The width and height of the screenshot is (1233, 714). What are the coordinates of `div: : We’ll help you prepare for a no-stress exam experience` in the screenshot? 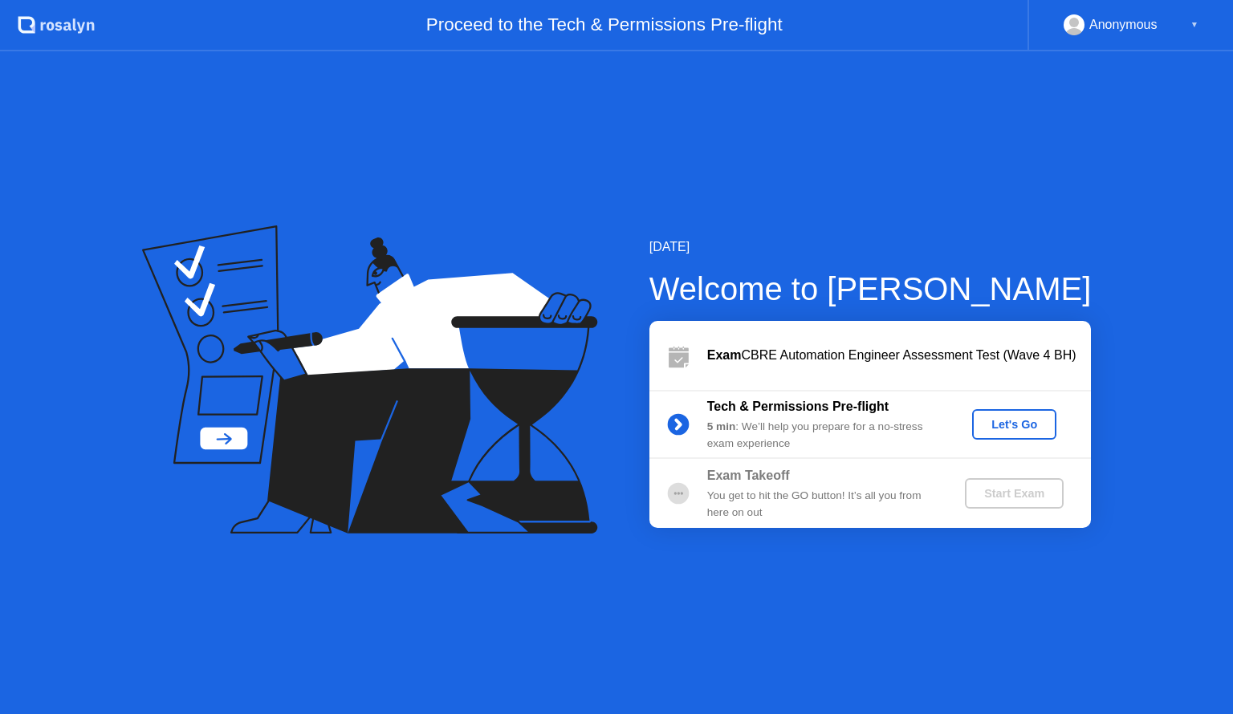 It's located at (823, 435).